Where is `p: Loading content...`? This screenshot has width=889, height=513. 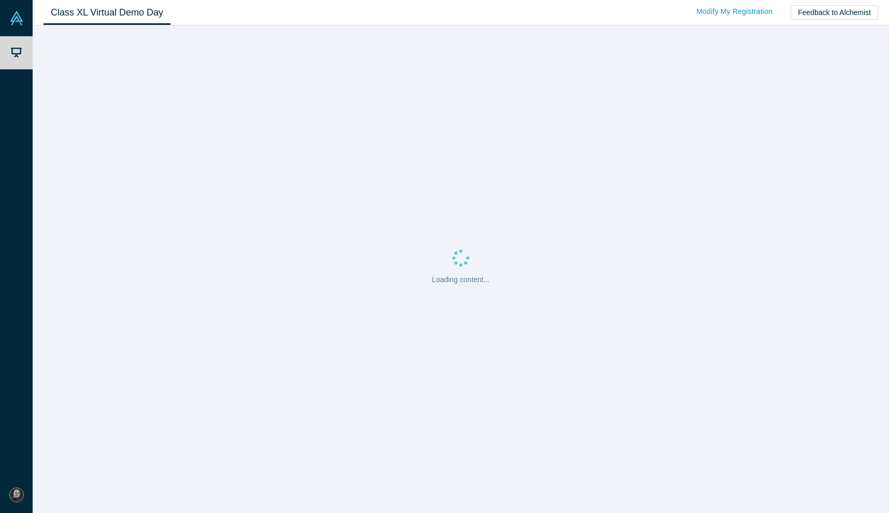
p: Loading content... is located at coordinates (460, 280).